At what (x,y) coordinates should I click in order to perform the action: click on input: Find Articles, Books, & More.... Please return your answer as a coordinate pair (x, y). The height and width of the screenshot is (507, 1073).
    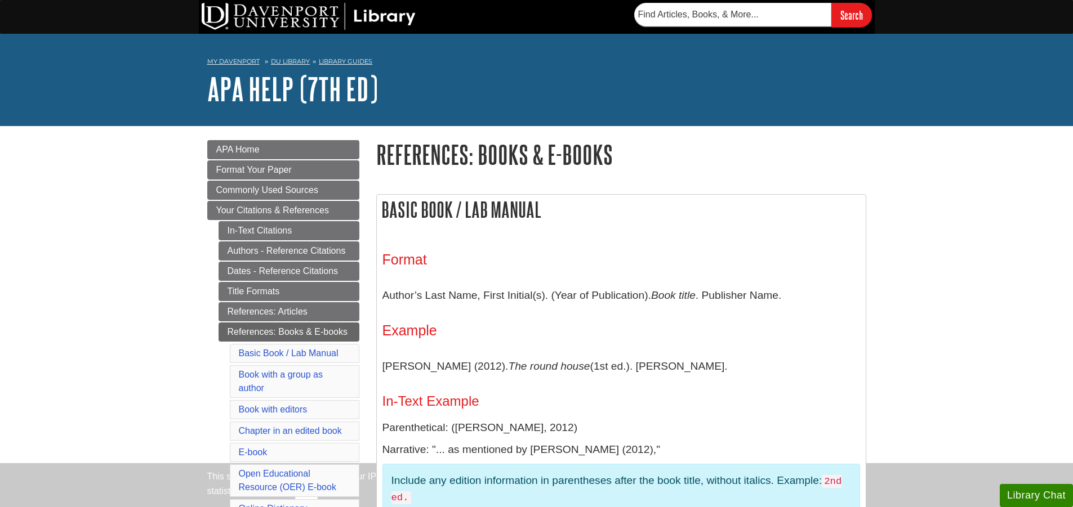
    Looking at the image, I should click on (733, 15).